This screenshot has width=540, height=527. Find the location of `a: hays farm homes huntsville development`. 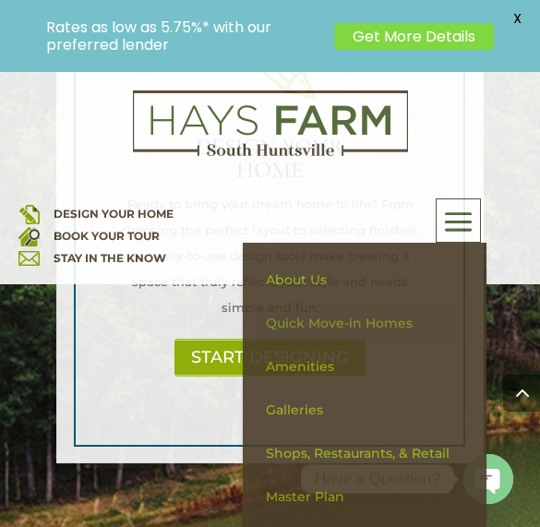

a: hays farm homes huntsville development is located at coordinates (270, 152).